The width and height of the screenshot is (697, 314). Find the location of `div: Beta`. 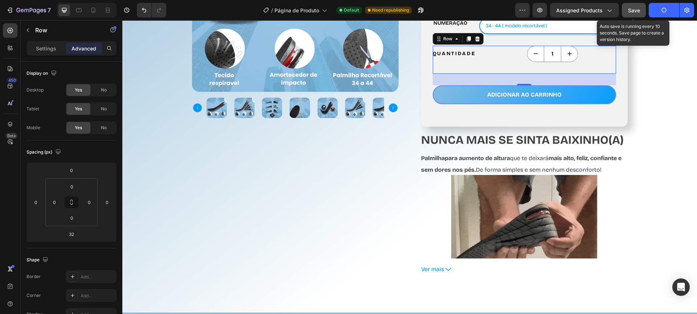

div: Beta is located at coordinates (11, 136).